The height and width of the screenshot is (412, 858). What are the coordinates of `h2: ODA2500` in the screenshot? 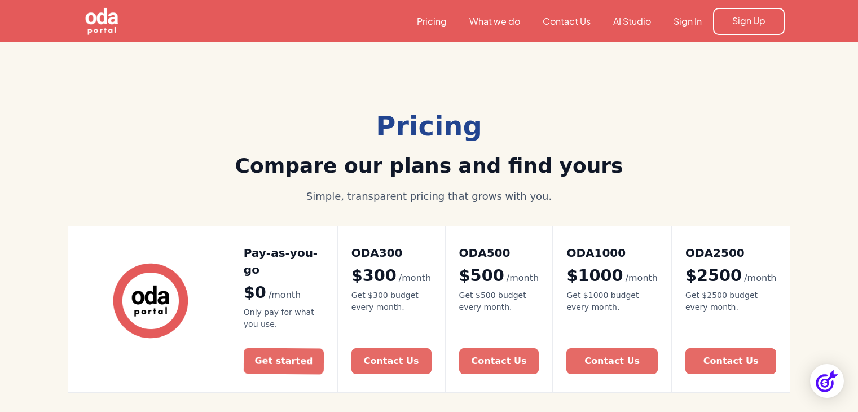 It's located at (731, 253).